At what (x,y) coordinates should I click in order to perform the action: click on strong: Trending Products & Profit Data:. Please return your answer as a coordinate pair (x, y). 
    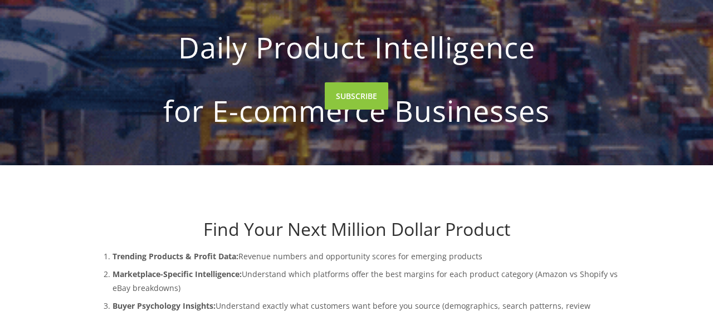
    Looking at the image, I should click on (175, 256).